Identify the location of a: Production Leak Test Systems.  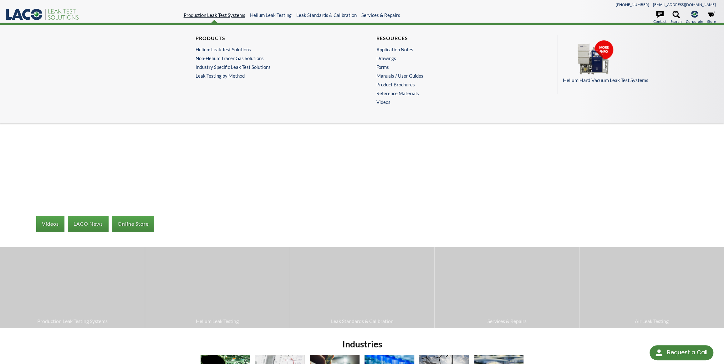
(214, 15).